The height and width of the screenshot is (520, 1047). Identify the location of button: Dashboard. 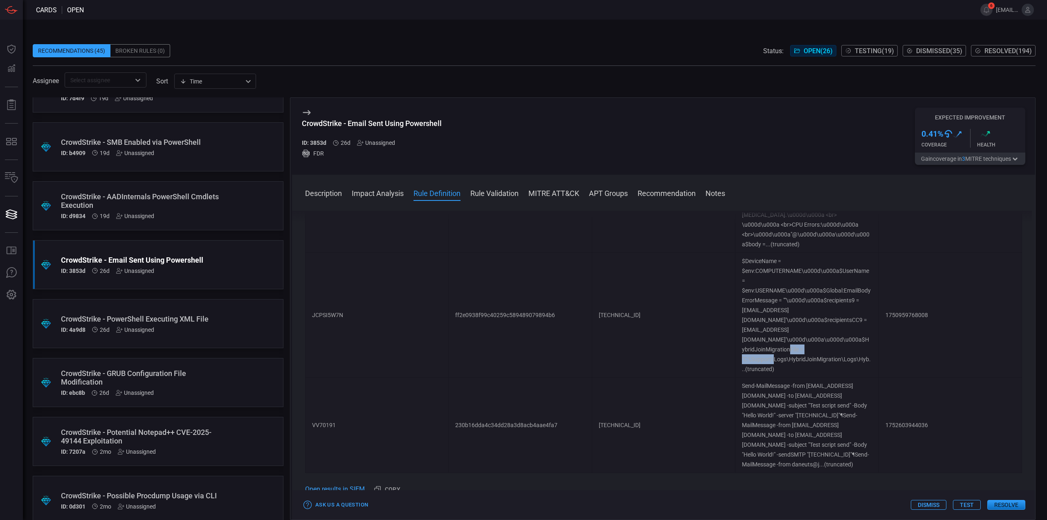
(11, 49).